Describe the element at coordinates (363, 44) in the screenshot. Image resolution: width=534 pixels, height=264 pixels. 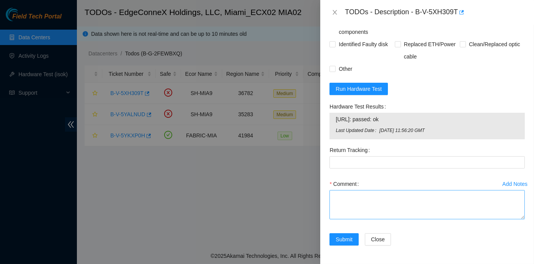
I see `span: Identified Faulty disk` at that location.